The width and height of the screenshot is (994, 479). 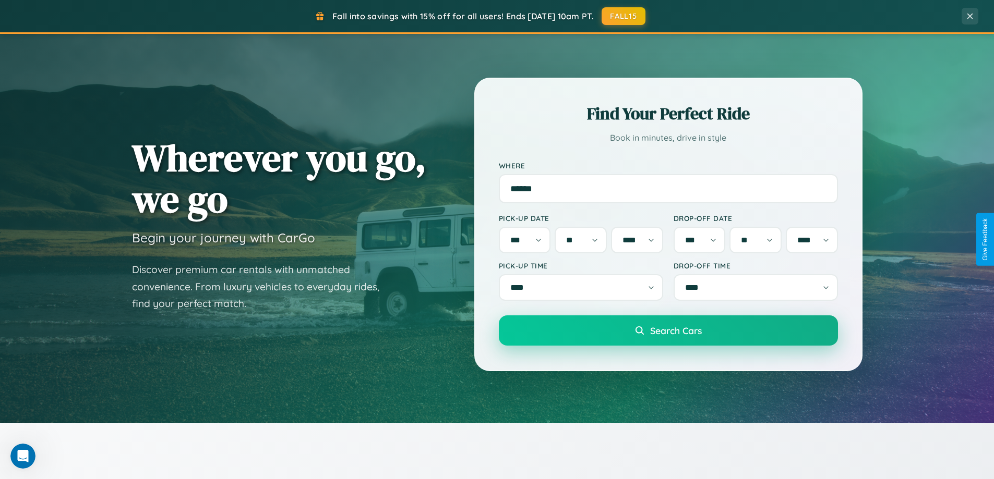 What do you see at coordinates (668, 165) in the screenshot?
I see `label: Where` at bounding box center [668, 165].